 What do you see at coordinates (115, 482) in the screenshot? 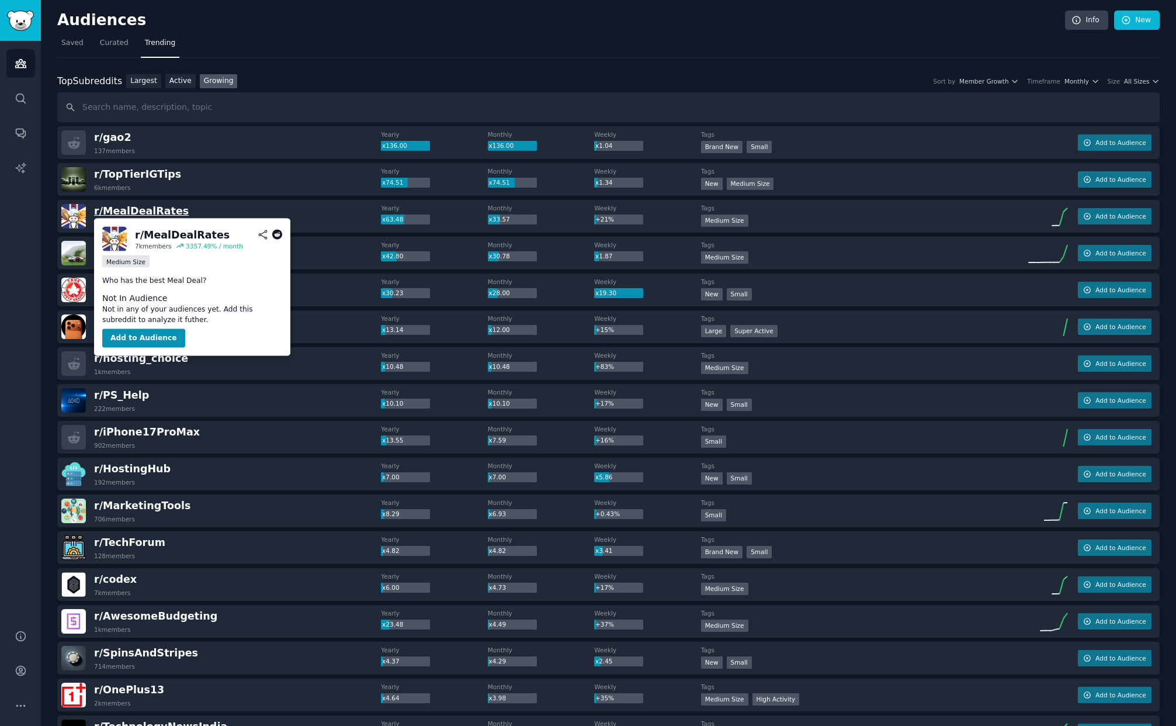
I see `div: 192 members` at bounding box center [115, 482].